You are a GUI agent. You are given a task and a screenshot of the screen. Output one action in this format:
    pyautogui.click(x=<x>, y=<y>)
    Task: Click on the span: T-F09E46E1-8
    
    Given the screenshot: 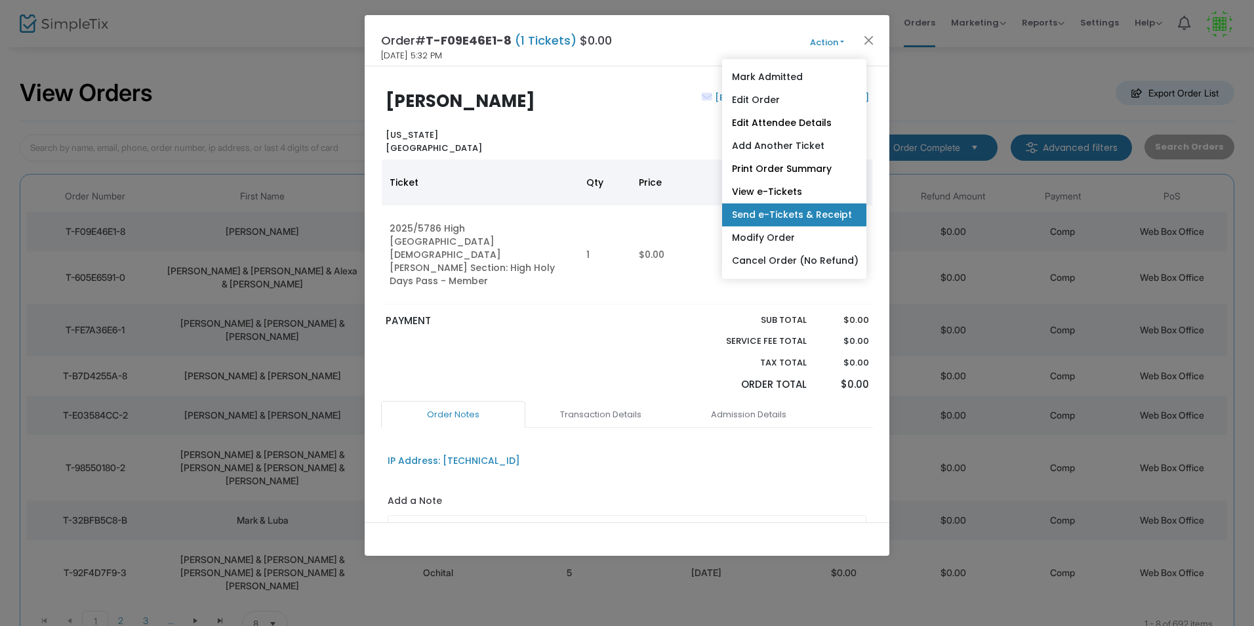 What is the action you would take?
    pyautogui.click(x=468, y=40)
    